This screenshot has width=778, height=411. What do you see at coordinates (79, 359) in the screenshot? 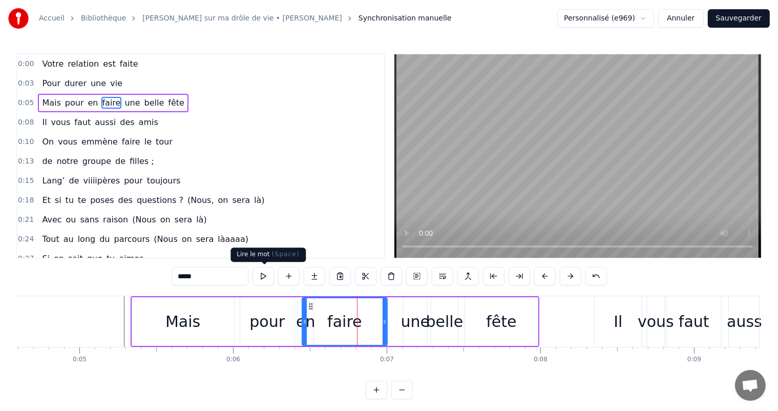
I see `div: 0:05` at bounding box center [79, 359].